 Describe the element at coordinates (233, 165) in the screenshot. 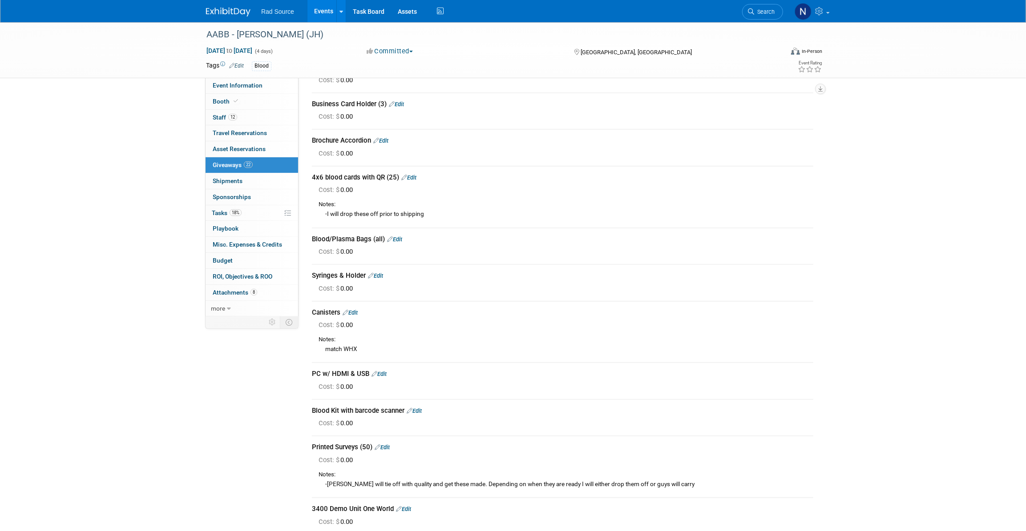

I see `span: Giveaways` at that location.